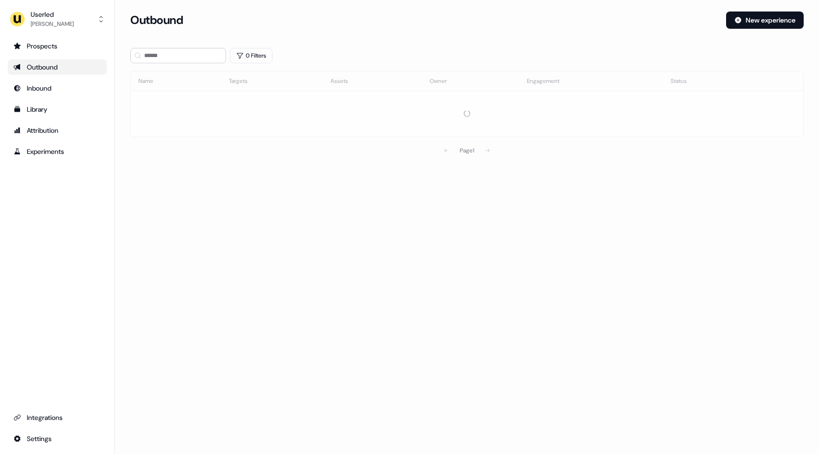  What do you see at coordinates (57, 151) in the screenshot?
I see `div: Experiments` at bounding box center [57, 151].